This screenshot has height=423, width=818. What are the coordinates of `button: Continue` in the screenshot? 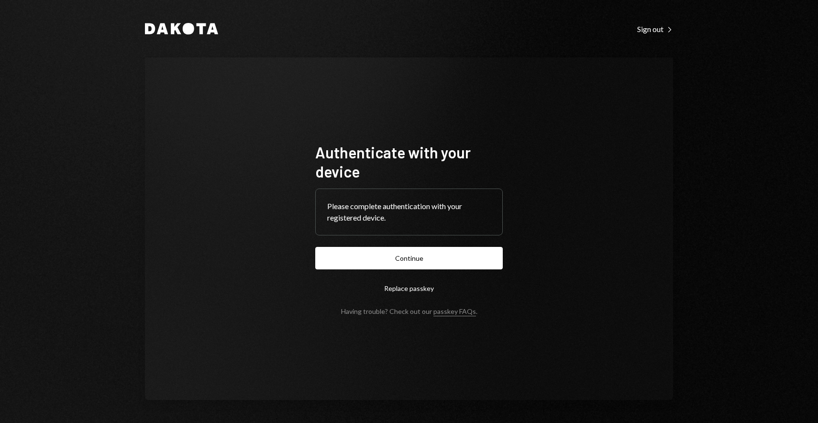 It's located at (409, 258).